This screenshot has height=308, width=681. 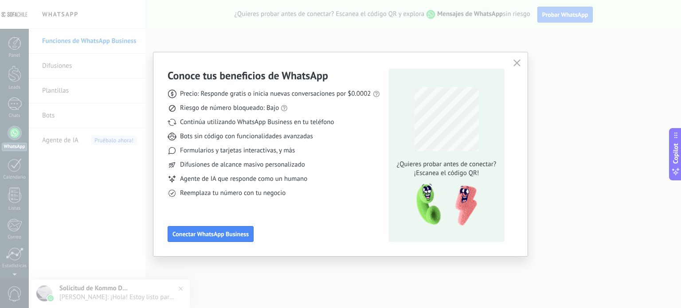 What do you see at coordinates (248, 75) in the screenshot?
I see `h3: Conoce tus beneficios de WhatsApp` at bounding box center [248, 75].